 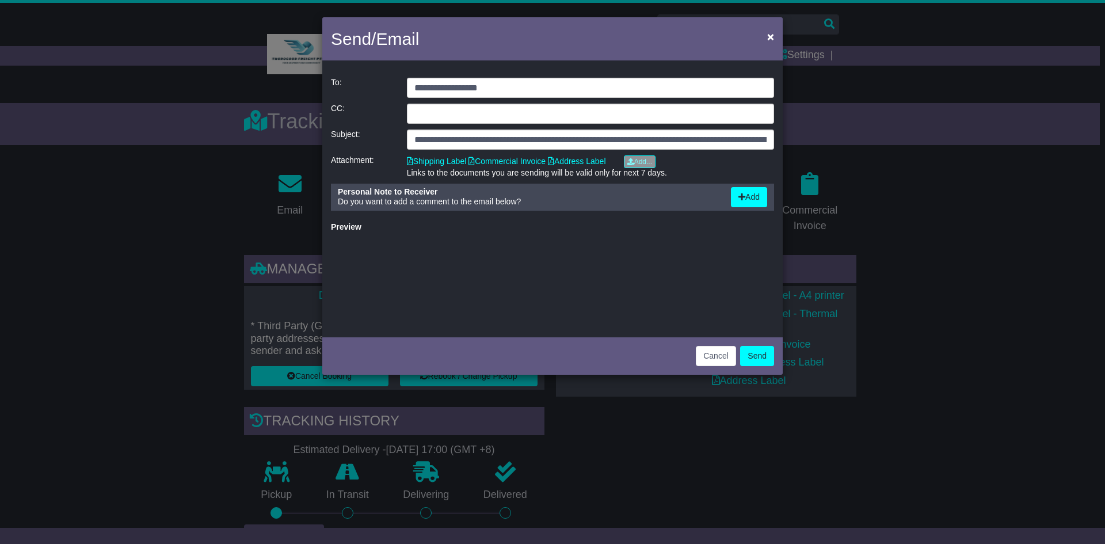 What do you see at coordinates (363, 139) in the screenshot?
I see `div: Subject:` at bounding box center [363, 139].